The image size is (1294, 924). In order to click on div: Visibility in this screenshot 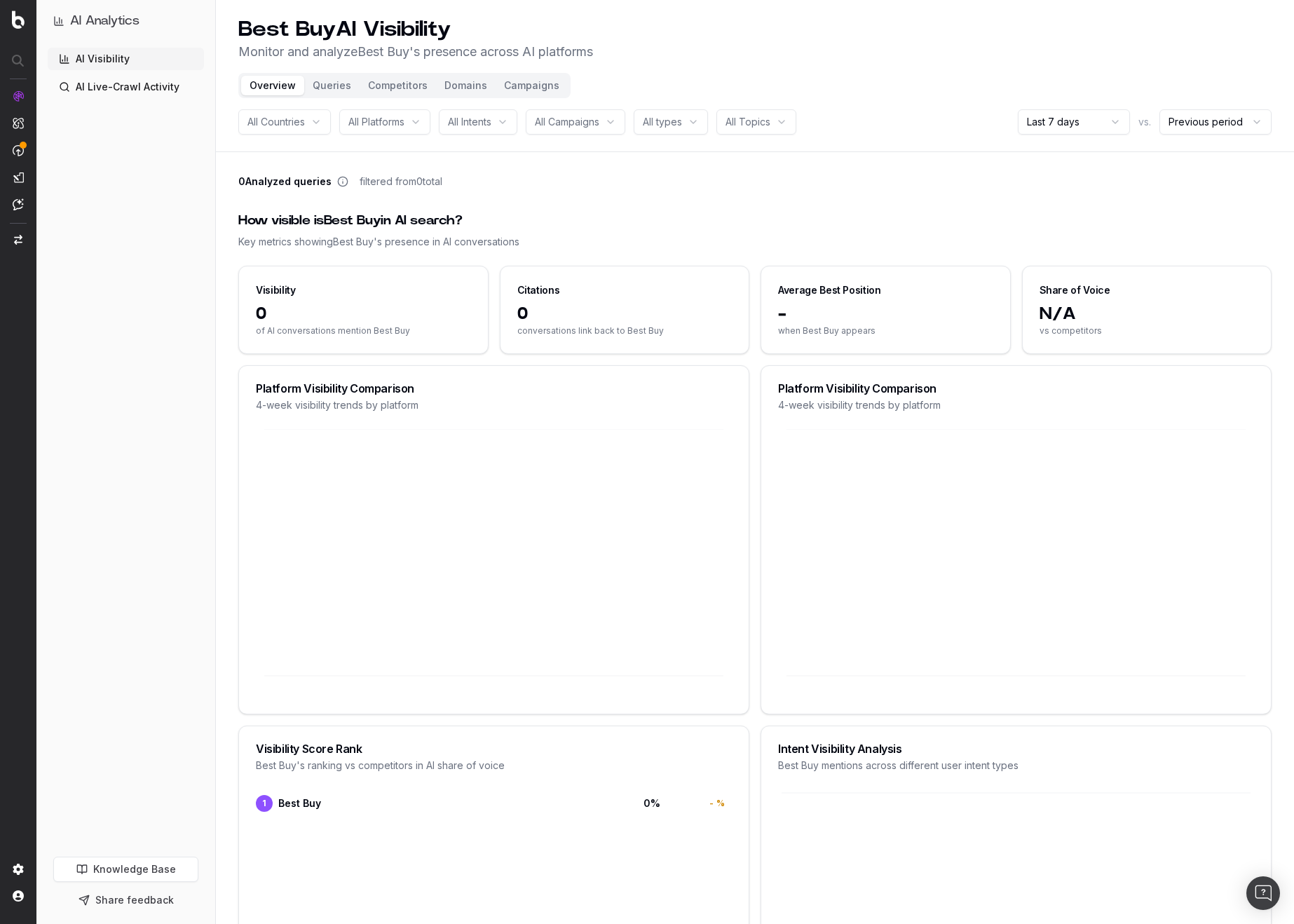, I will do `click(275, 290)`.